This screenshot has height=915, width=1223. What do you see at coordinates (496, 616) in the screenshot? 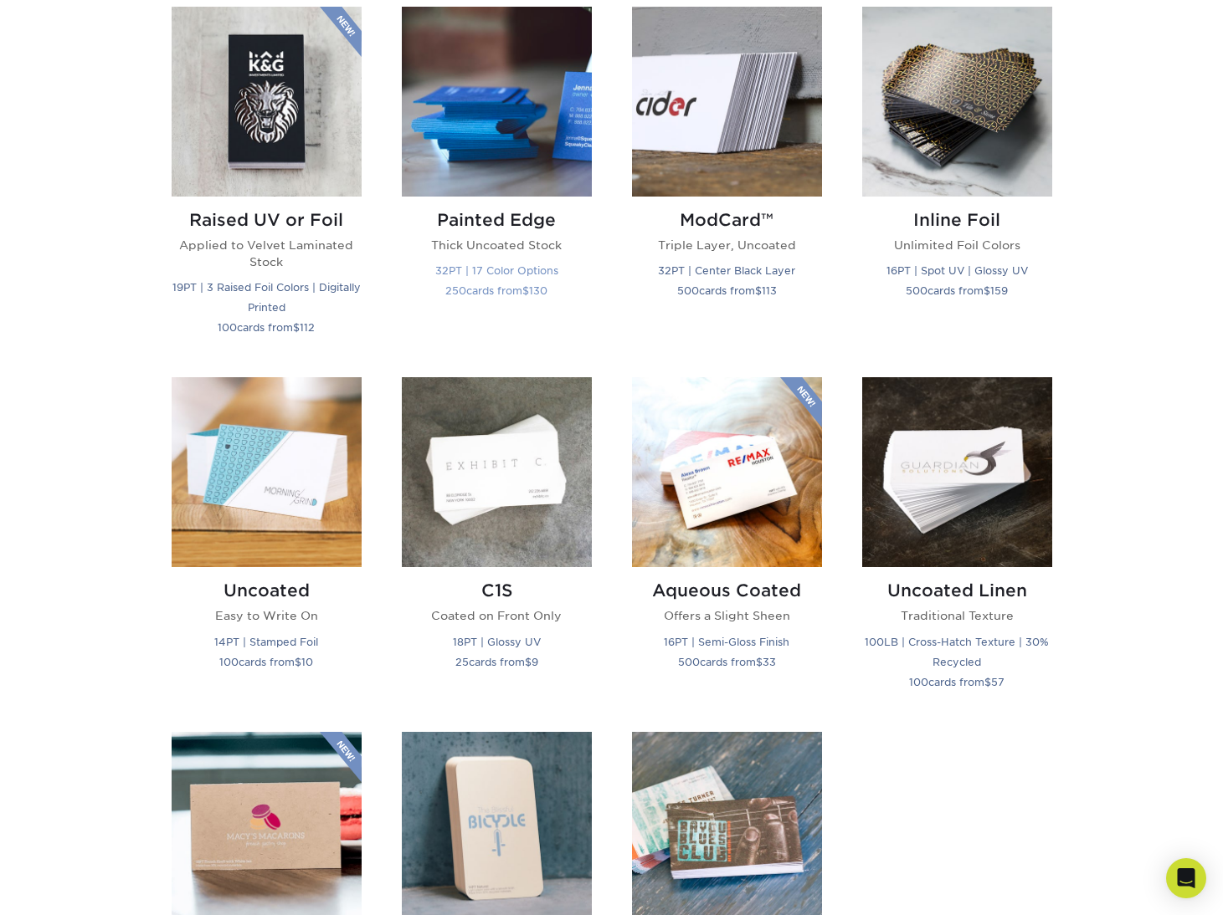
I see `p: Coated on Front Only` at bounding box center [496, 616].